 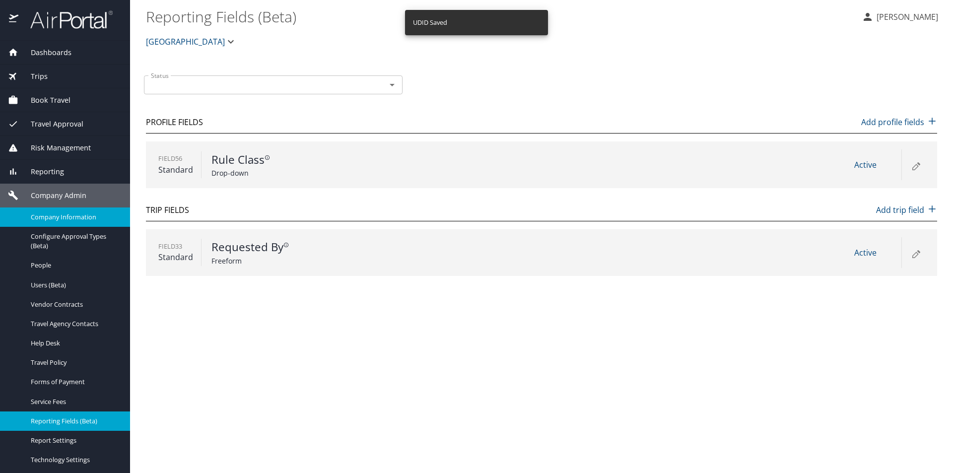 What do you see at coordinates (167, 210) in the screenshot?
I see `p: Trip Fields` at bounding box center [167, 210].